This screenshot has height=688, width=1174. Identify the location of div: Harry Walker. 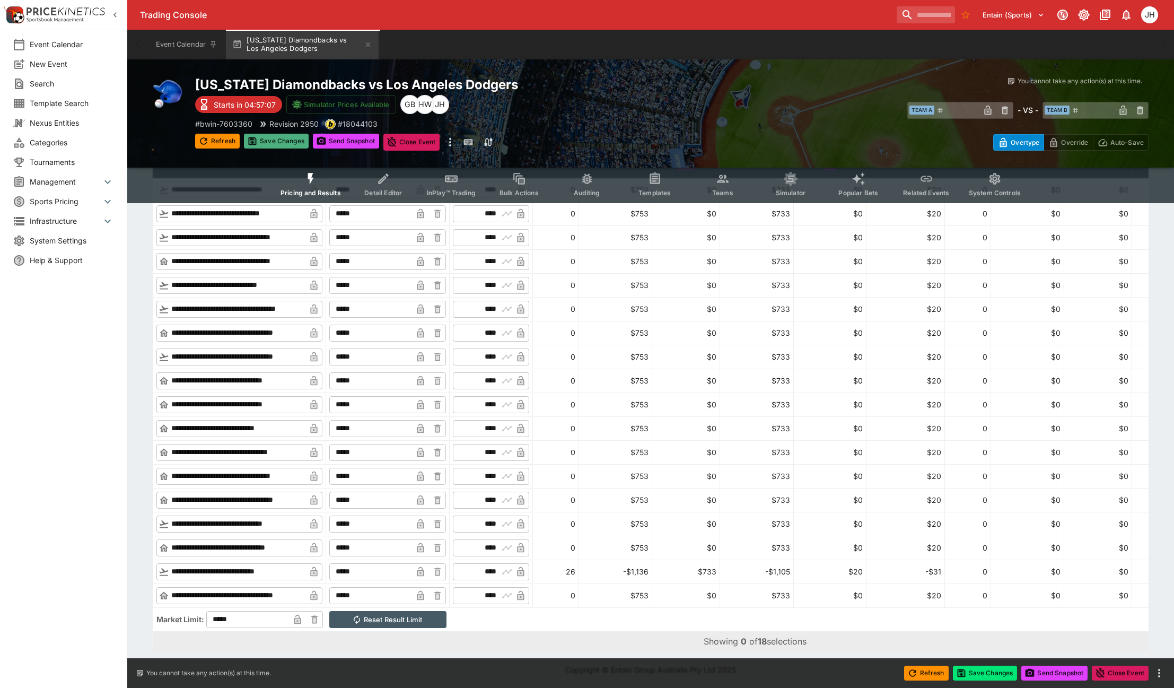
(425, 104).